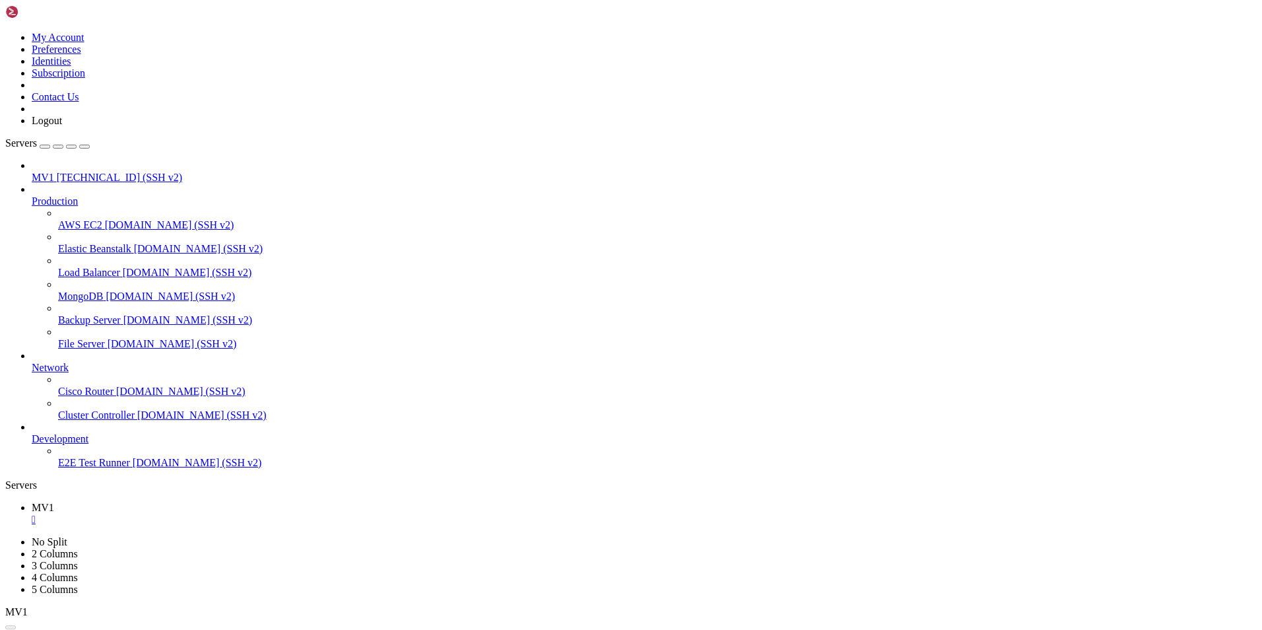  Describe the element at coordinates (55, 577) in the screenshot. I see `a: 4 Columns` at that location.